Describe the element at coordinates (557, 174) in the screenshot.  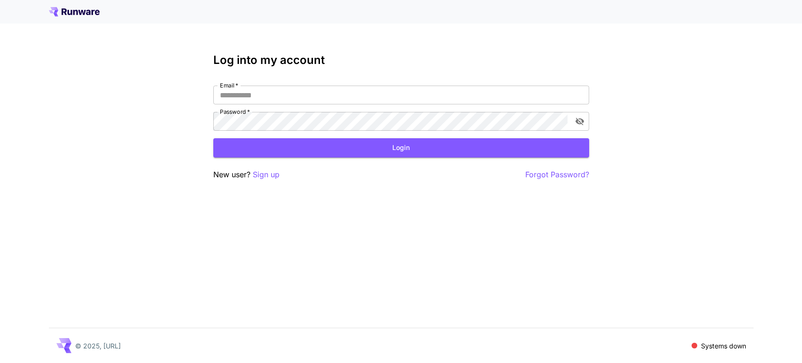
I see `button: Forgot Password?` at that location.